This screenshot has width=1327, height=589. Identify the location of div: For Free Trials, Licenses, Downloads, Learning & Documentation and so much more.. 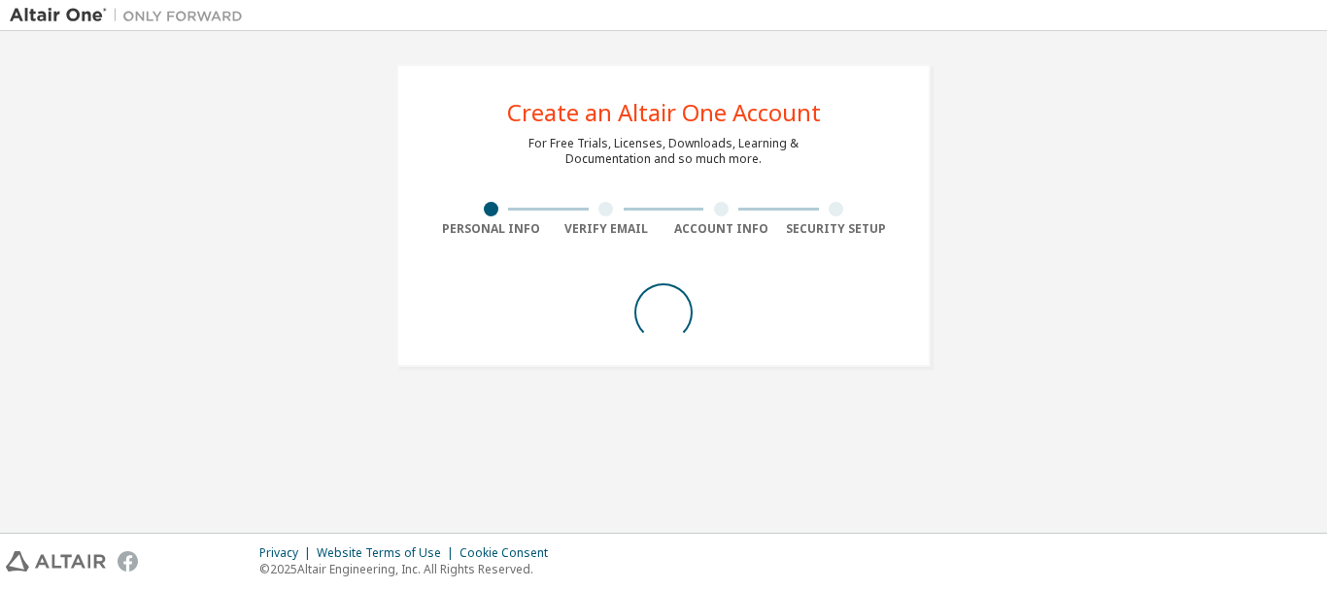
(663, 152).